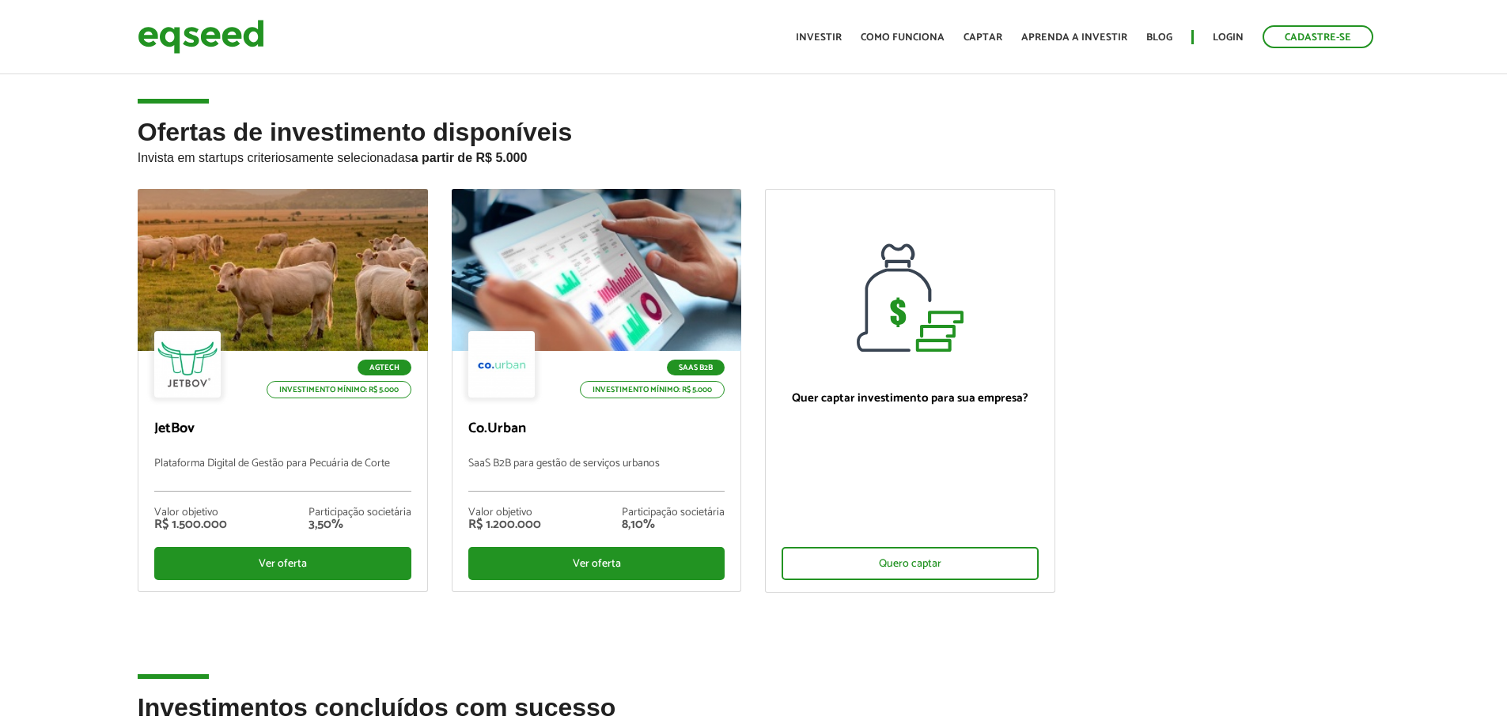 This screenshot has height=720, width=1507. What do you see at coordinates (982, 37) in the screenshot?
I see `a: Captar` at bounding box center [982, 37].